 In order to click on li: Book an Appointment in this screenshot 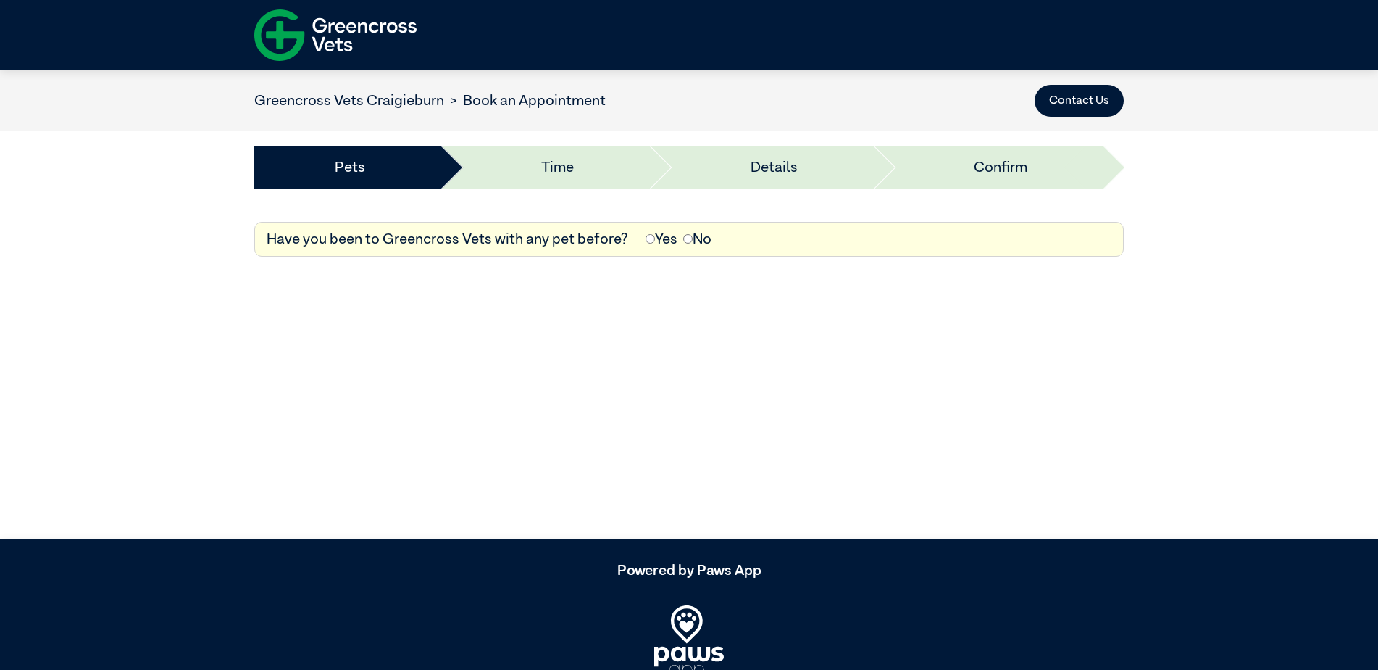, I will do `click(525, 101)`.